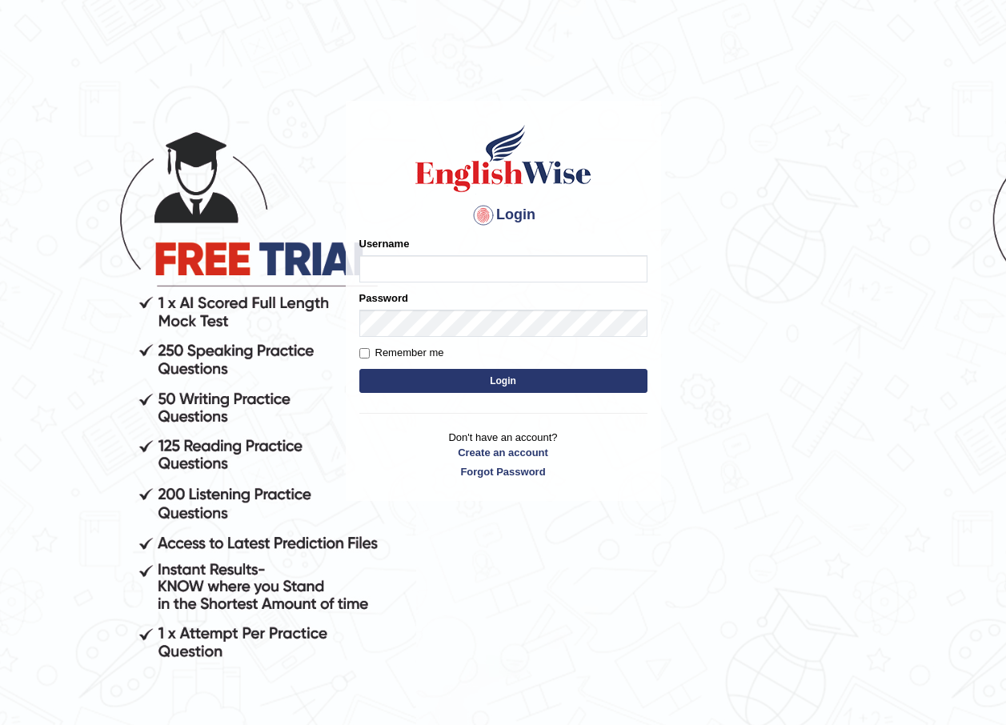 This screenshot has height=725, width=1006. I want to click on label: Username, so click(384, 243).